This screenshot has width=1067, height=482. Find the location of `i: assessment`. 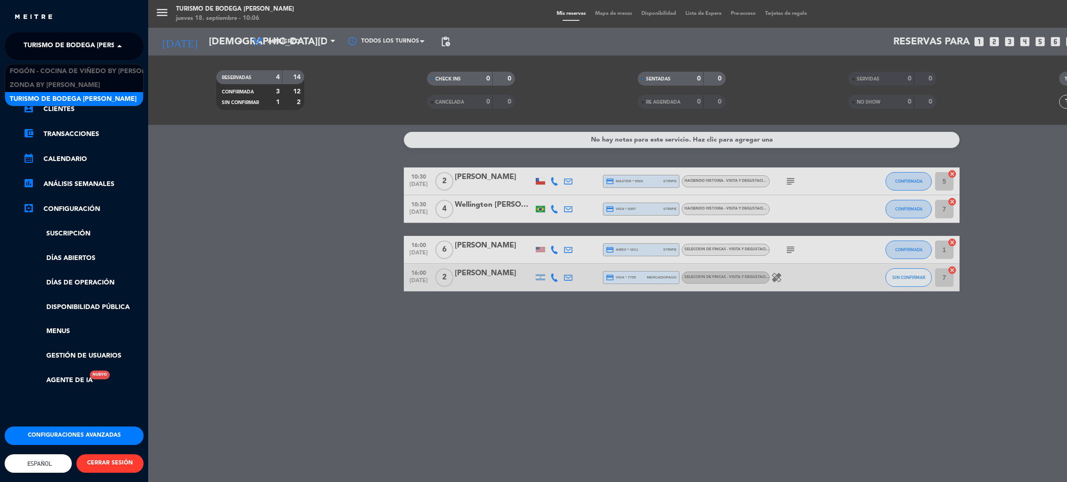

i: assessment is located at coordinates (29, 183).